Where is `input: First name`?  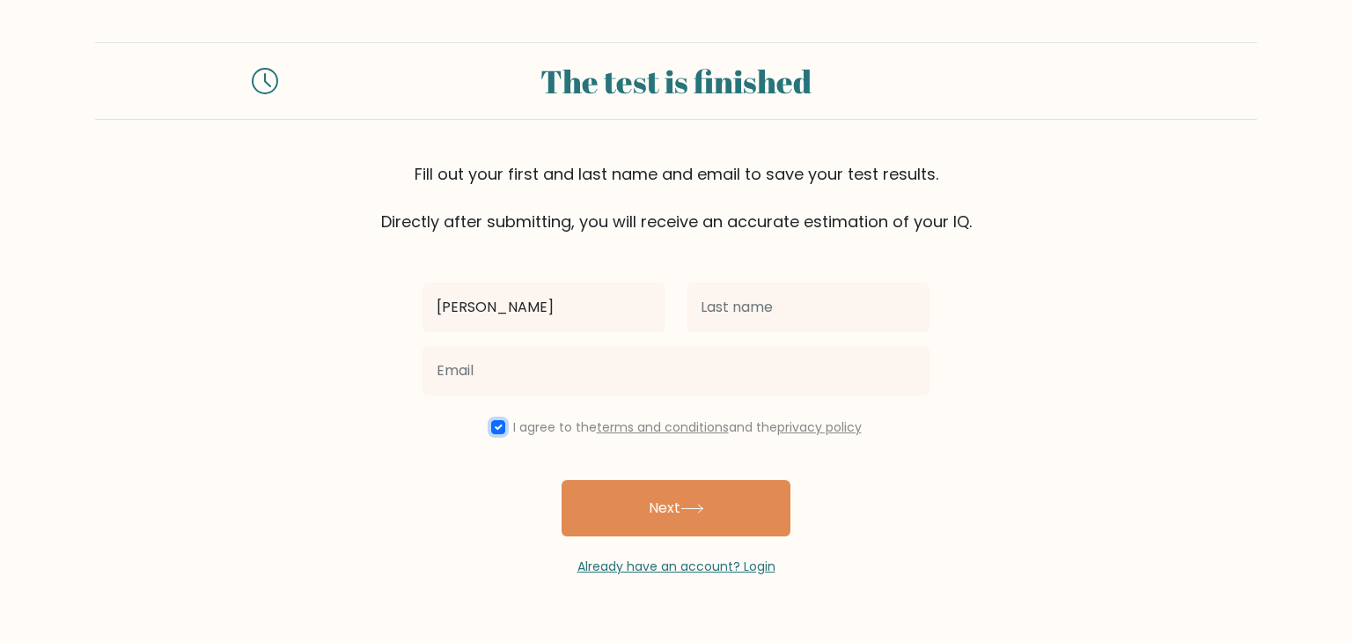
input: First name is located at coordinates (544, 307).